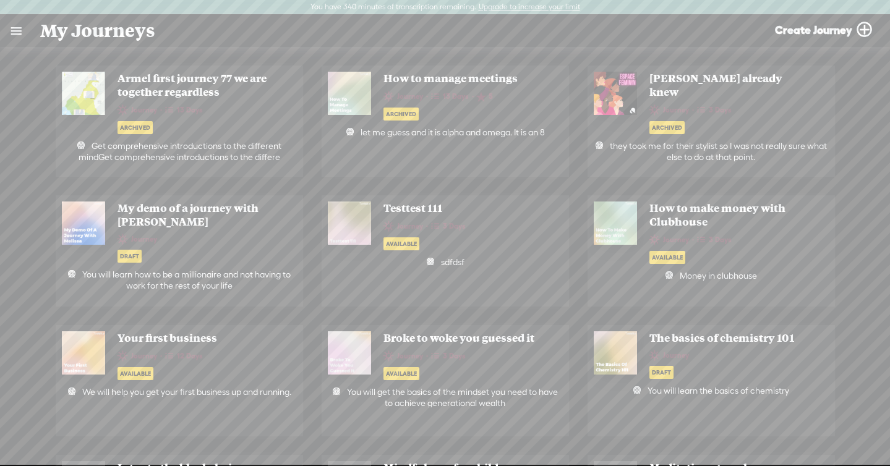 Image resolution: width=890 pixels, height=466 pixels. What do you see at coordinates (725, 215) in the screenshot?
I see `span: How to make money with Clubhouse` at bounding box center [725, 215].